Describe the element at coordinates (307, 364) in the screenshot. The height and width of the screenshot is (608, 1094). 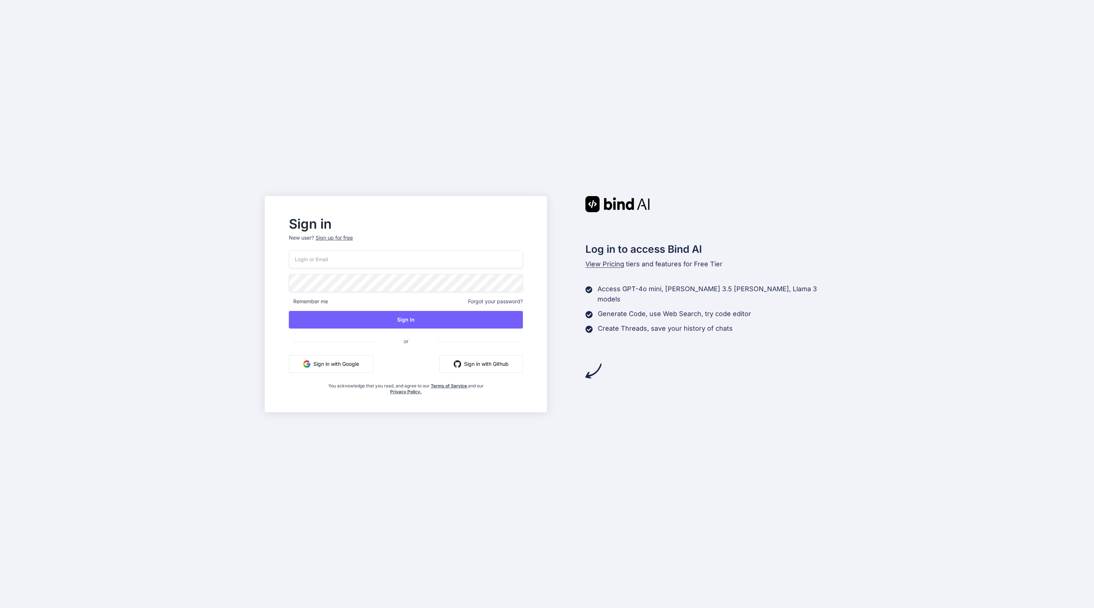
I see `img: google` at that location.